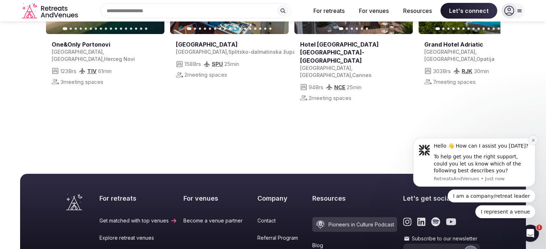 The width and height of the screenshot is (546, 249). I want to click on a: Visit the homepage, so click(74, 202).